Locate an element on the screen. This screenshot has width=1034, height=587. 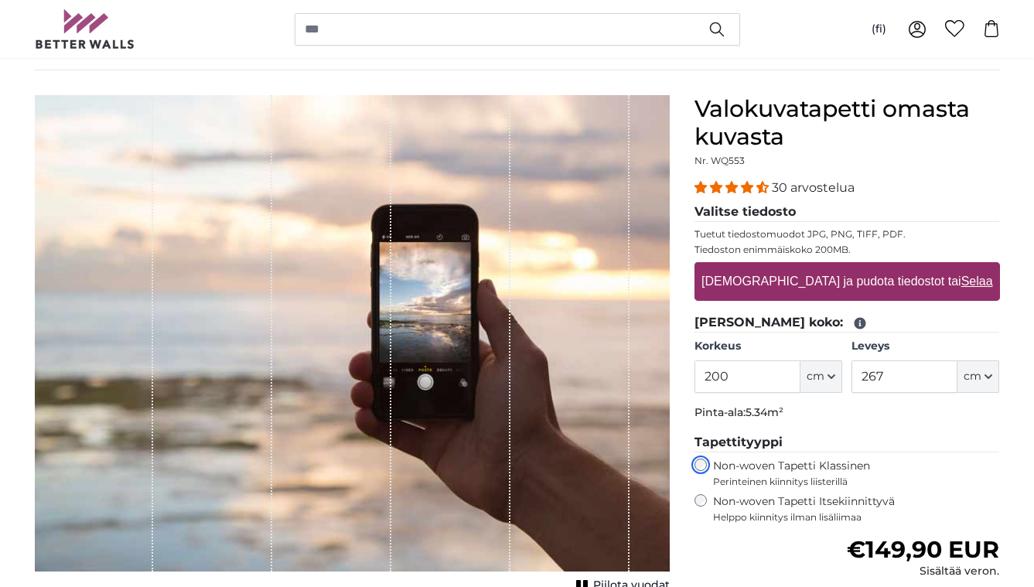
span: 4.33 stars is located at coordinates (733, 187).